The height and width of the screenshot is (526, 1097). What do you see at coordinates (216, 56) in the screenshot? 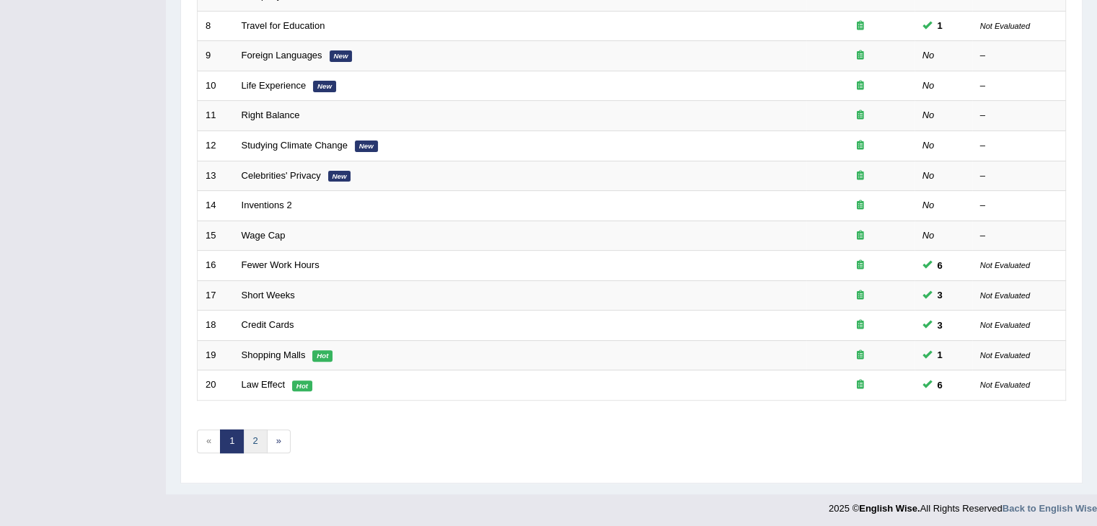
I see `td: 9` at bounding box center [216, 56].